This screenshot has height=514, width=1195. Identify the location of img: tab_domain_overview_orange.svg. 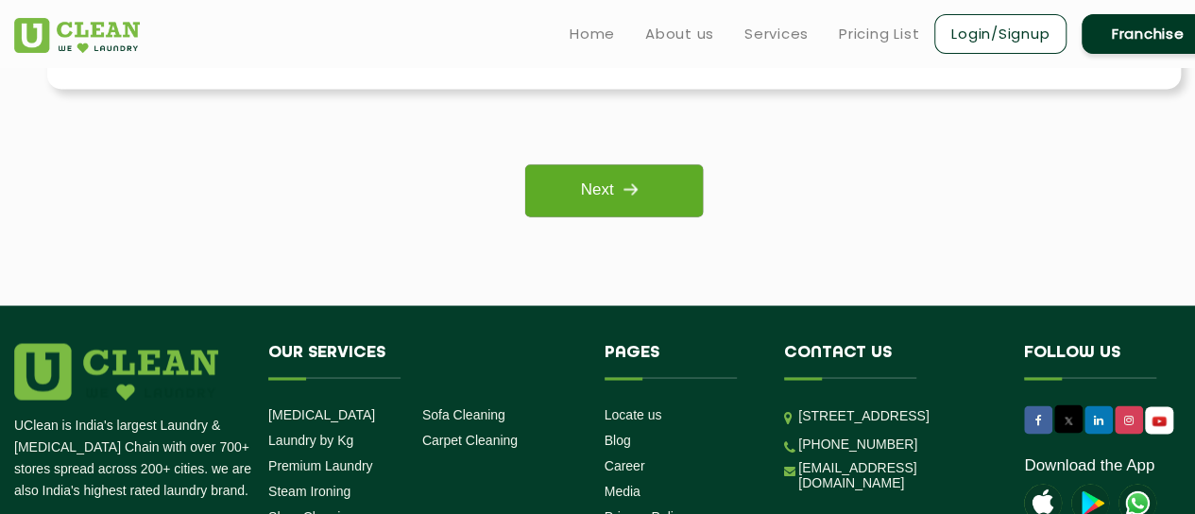
(59, 117).